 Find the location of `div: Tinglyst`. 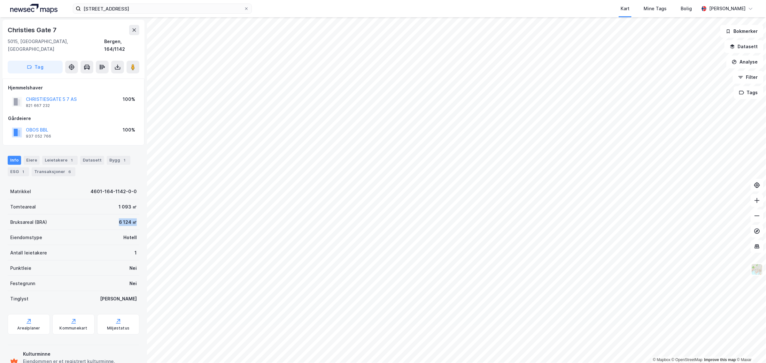

div: Tinglyst is located at coordinates (19, 299).